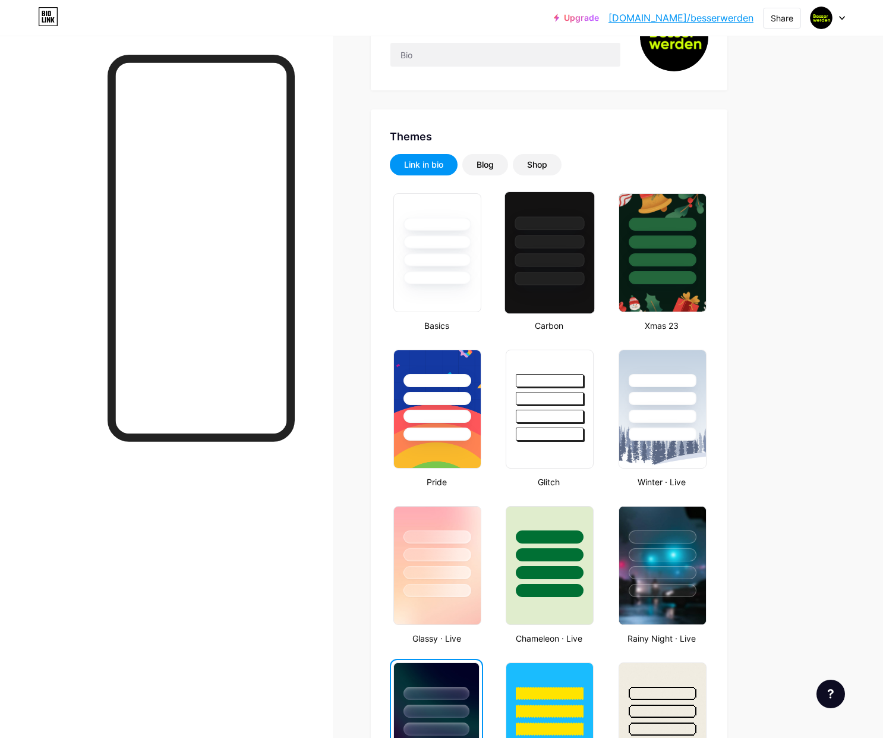  What do you see at coordinates (505, 55) in the screenshot?
I see `input: Bio` at bounding box center [505, 55].